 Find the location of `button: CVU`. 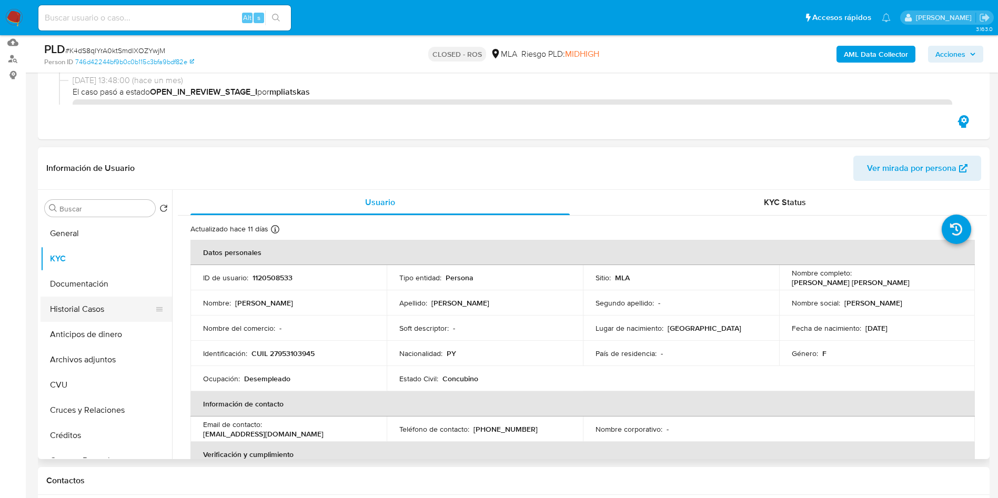

button: CVU is located at coordinates (106, 385).